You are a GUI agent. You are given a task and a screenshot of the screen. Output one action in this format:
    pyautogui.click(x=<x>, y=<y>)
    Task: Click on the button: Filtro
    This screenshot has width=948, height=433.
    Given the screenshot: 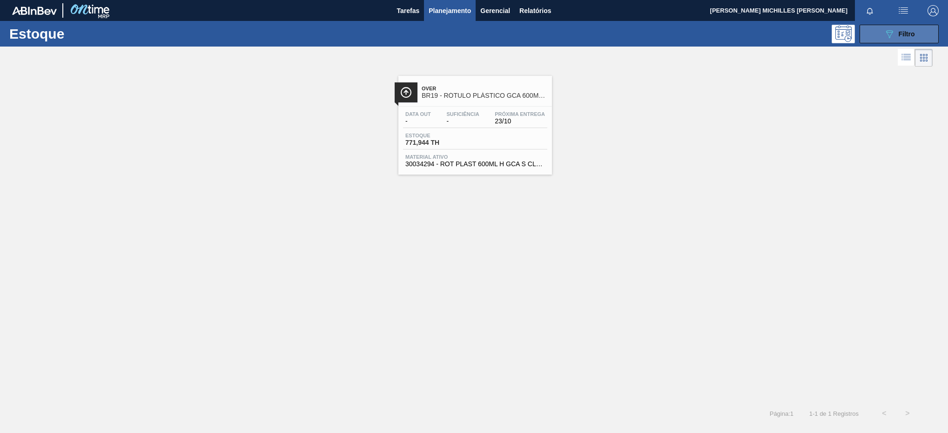 What is the action you would take?
    pyautogui.click(x=899, y=34)
    